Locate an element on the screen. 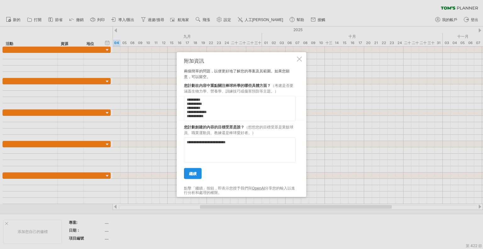 The width and height of the screenshot is (483, 249). font: 附加資訊 is located at coordinates (194, 60).